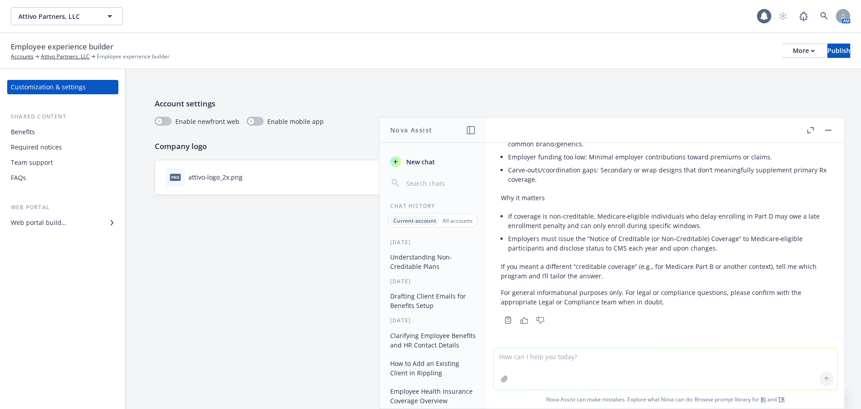 This screenshot has height=409, width=861. Describe the element at coordinates (494, 104) in the screenshot. I see `p: Account settings` at that location.